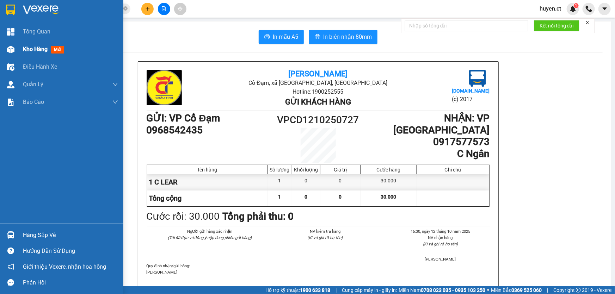  What do you see at coordinates (40, 67) in the screenshot?
I see `span: Điều hành xe` at bounding box center [40, 67].